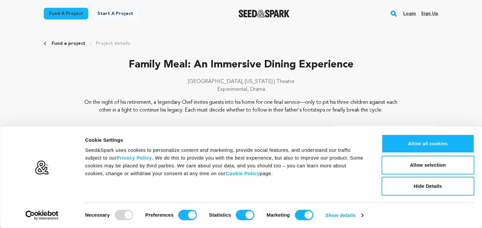 This screenshot has height=228, width=482. I want to click on button: Allow selection, so click(428, 165).